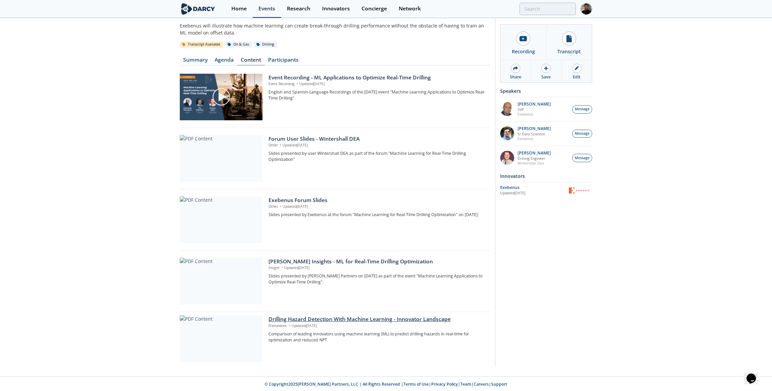 The image size is (772, 391). I want to click on div: Home, so click(239, 9).